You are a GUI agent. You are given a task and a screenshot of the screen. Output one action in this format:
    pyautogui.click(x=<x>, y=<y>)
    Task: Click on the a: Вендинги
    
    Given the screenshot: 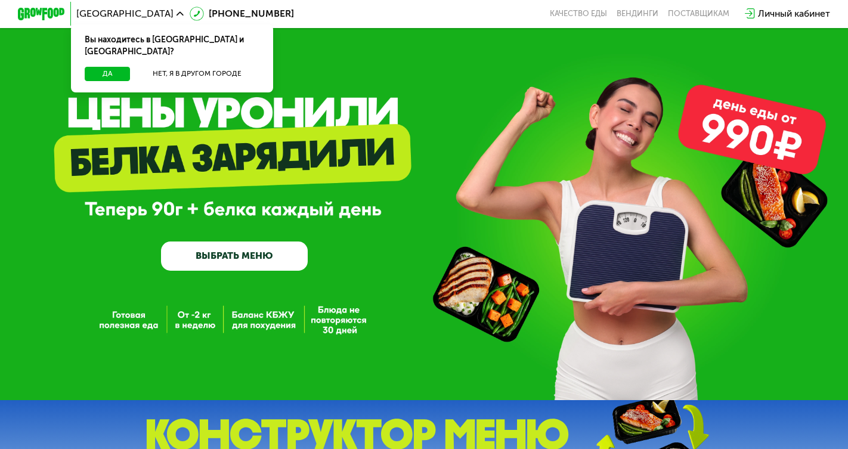 What is the action you would take?
    pyautogui.click(x=637, y=14)
    